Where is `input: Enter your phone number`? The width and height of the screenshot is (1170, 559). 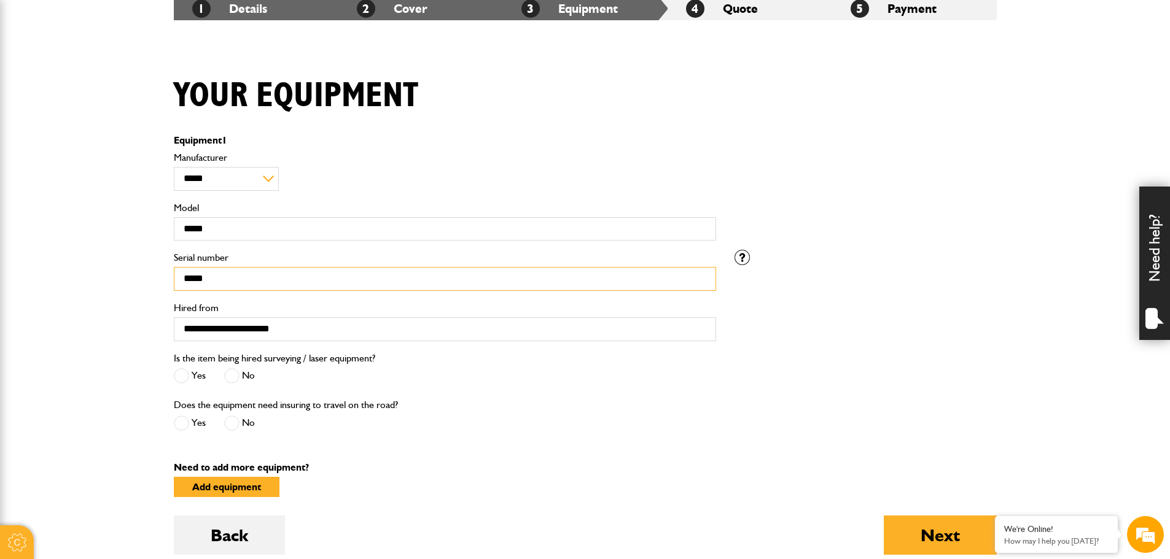 input: Enter your phone number is located at coordinates (120, 200).